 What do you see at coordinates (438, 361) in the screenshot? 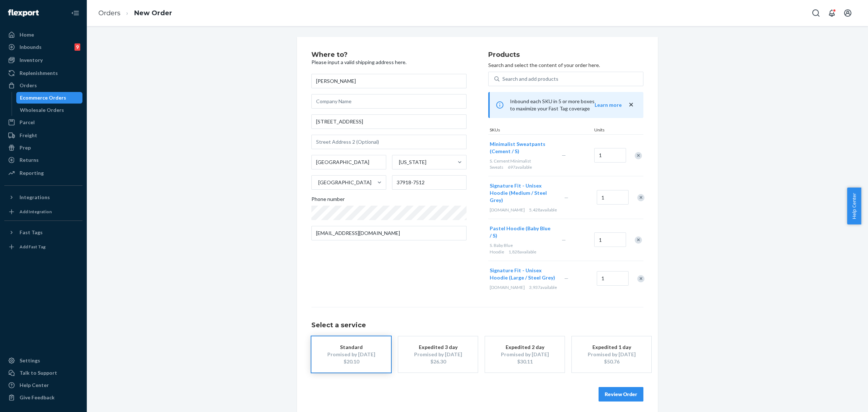
I see `div: $26.30` at bounding box center [438, 361].